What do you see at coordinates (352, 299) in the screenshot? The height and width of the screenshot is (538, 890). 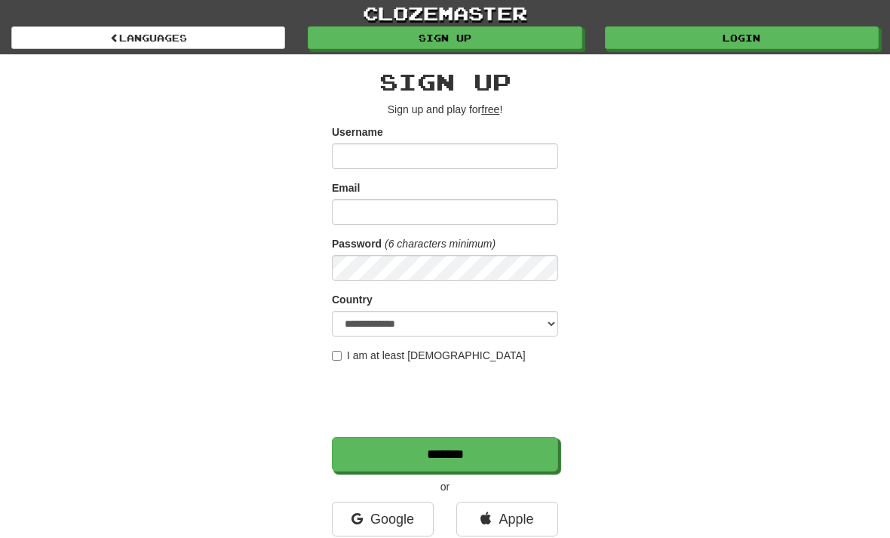 I see `label: Country` at bounding box center [352, 299].